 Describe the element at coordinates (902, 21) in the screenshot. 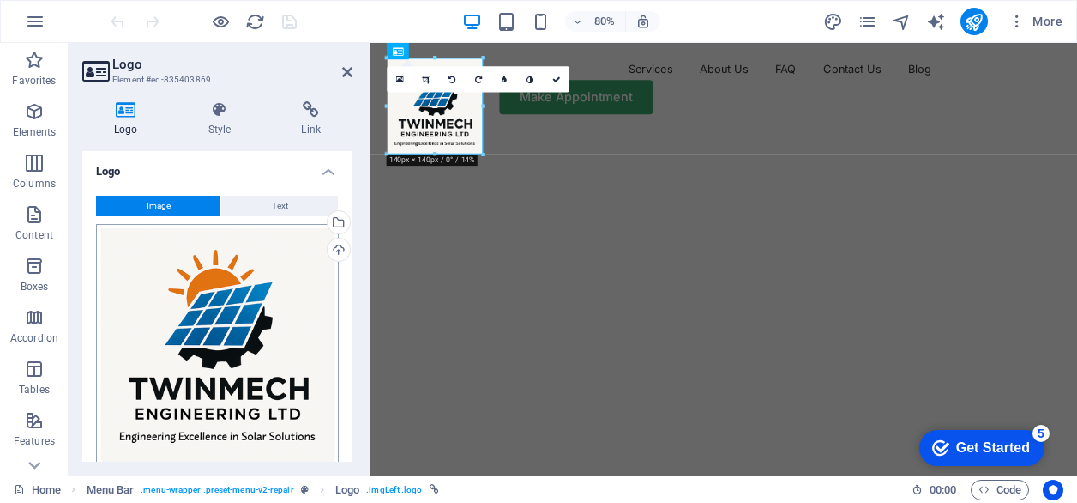

I see `i: Navigator` at that location.